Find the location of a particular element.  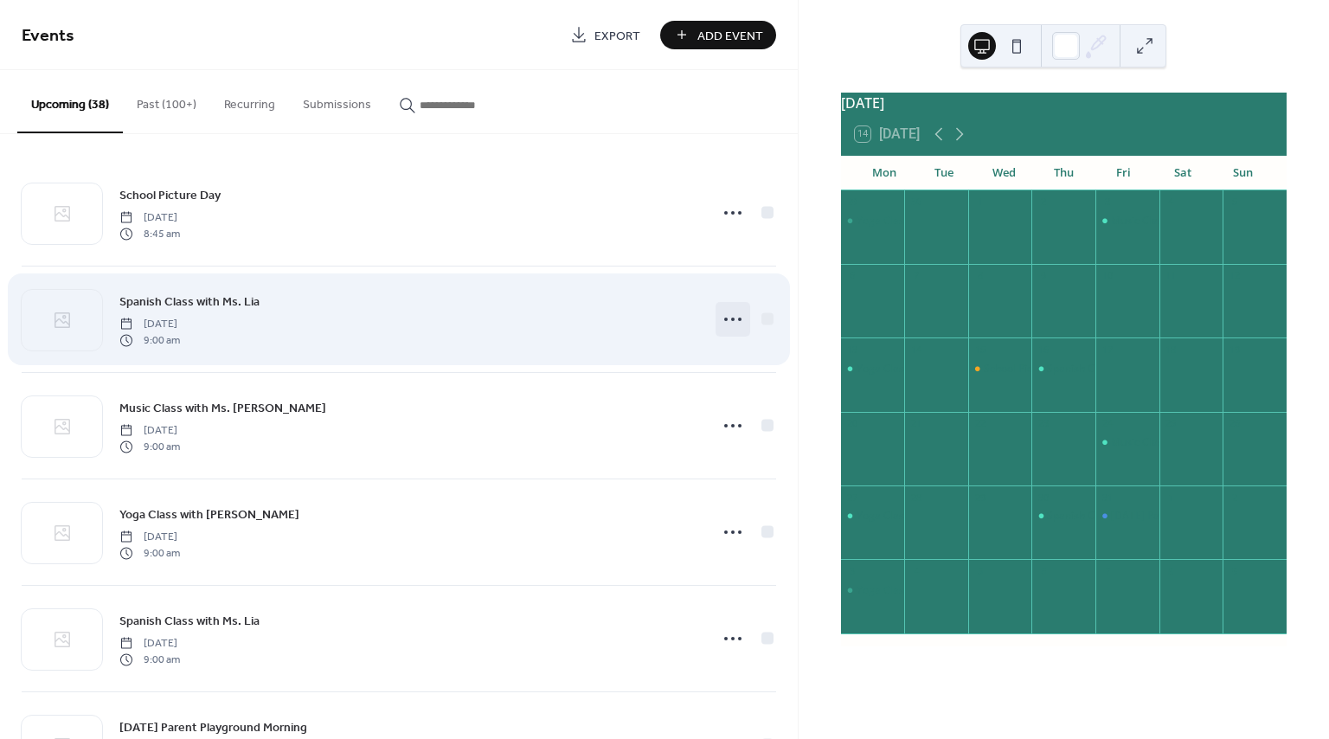

div: 28 is located at coordinates (915, 496).